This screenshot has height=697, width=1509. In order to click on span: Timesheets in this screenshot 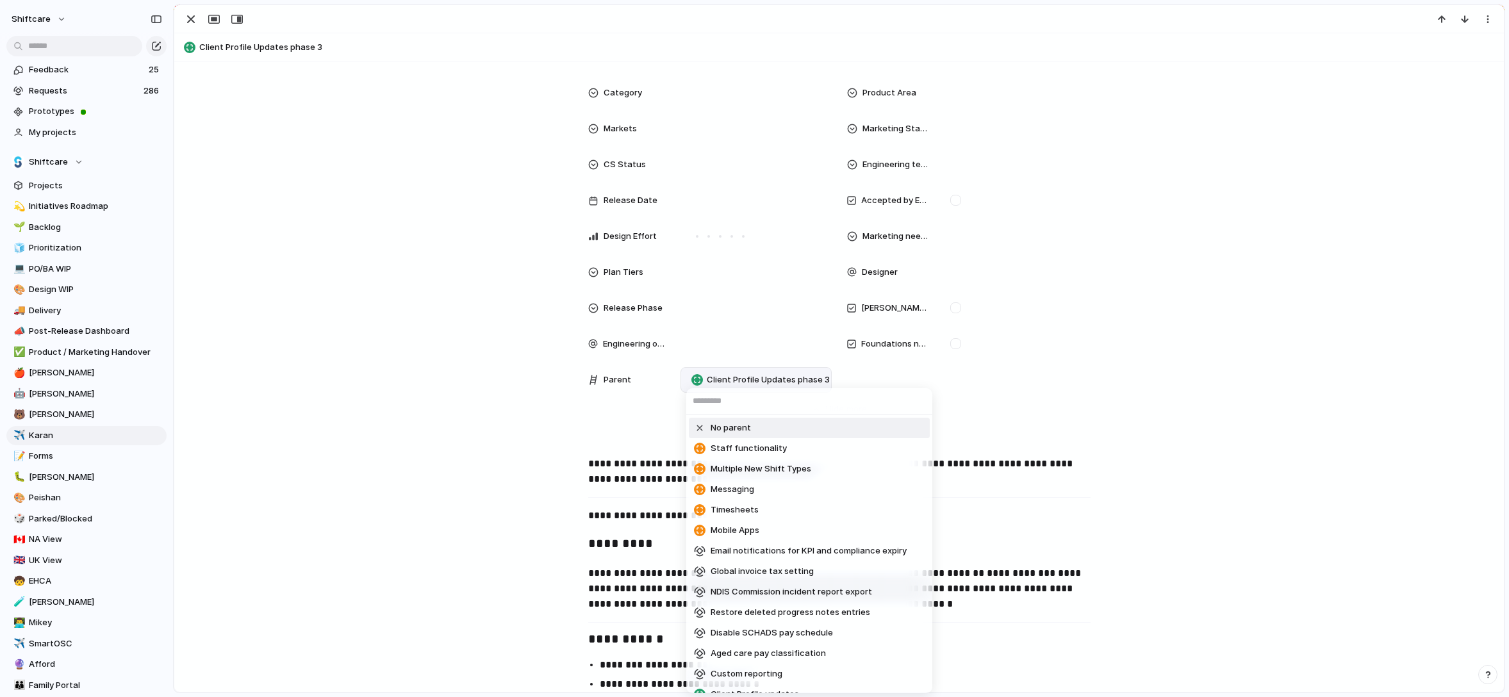, I will do `click(734, 510)`.